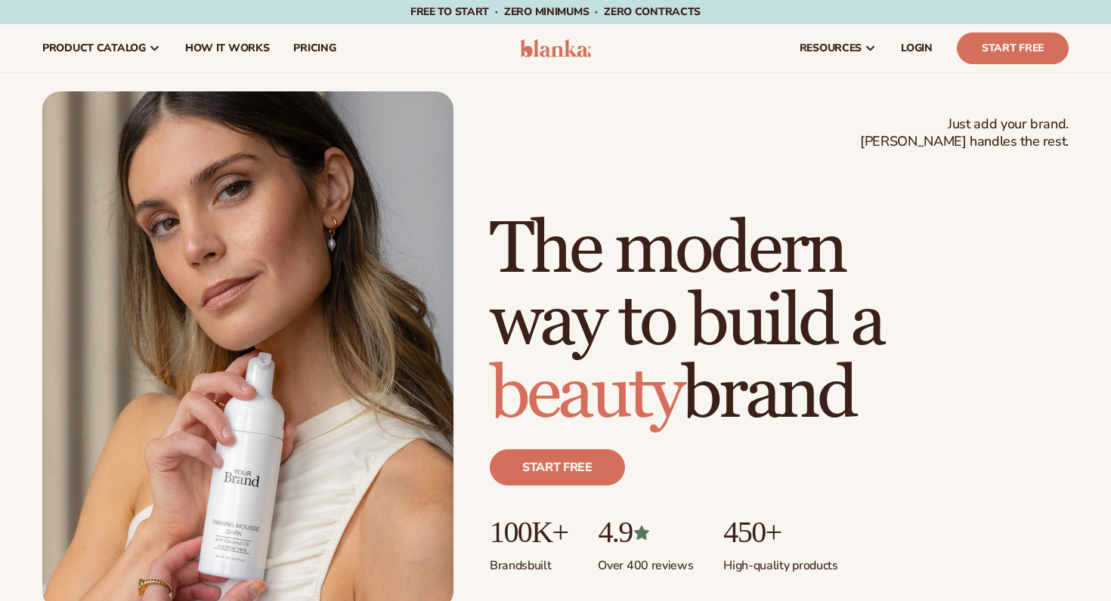  I want to click on span: LOGIN, so click(916, 48).